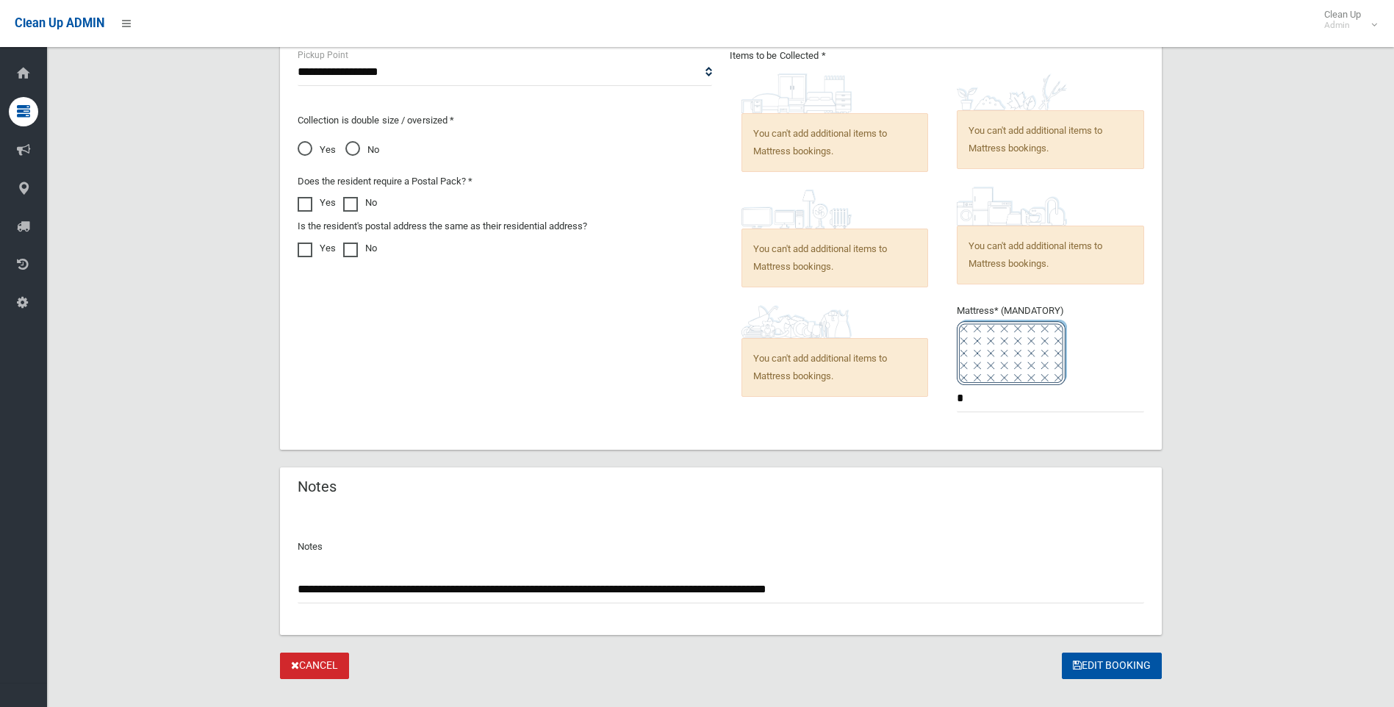 This screenshot has width=1394, height=707. What do you see at coordinates (60, 23) in the screenshot?
I see `span: Clean Up ADMIN` at bounding box center [60, 23].